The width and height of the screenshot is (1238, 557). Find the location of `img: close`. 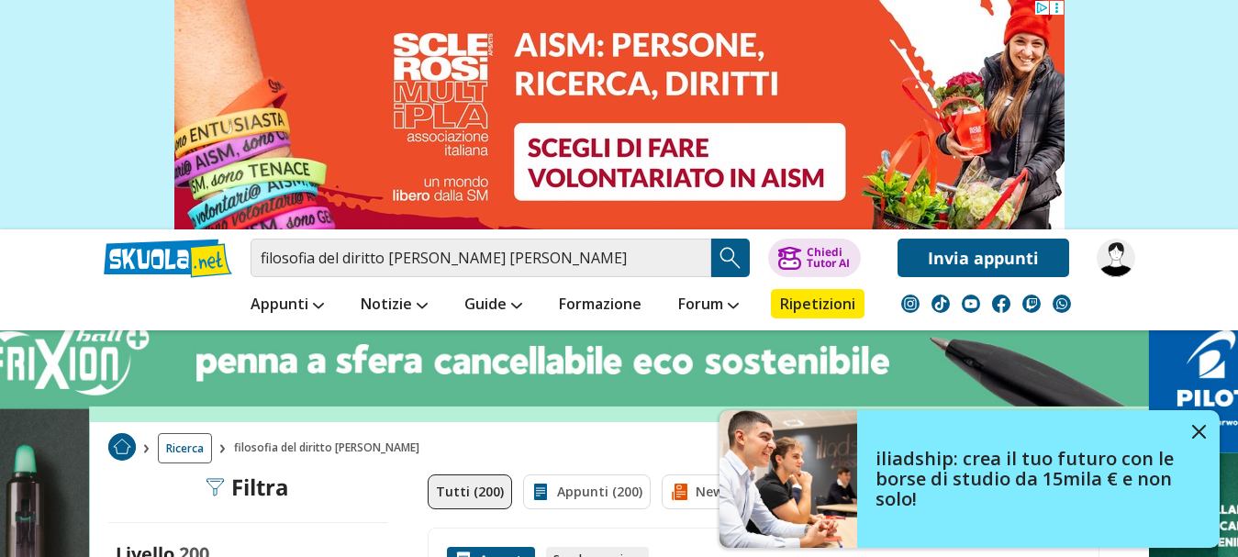

img: close is located at coordinates (1199, 431).